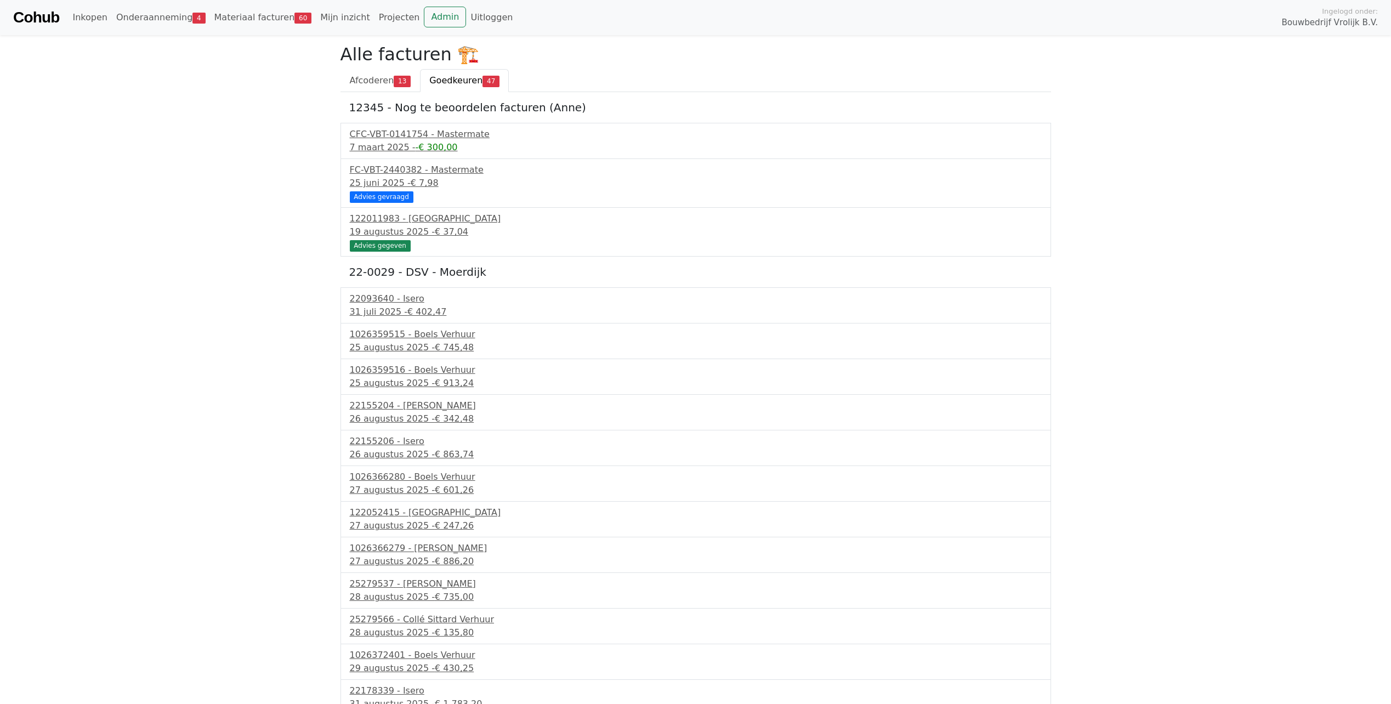 This screenshot has height=704, width=1391. What do you see at coordinates (696, 147) in the screenshot?
I see `div: 7 maart 2025 -` at bounding box center [696, 147].